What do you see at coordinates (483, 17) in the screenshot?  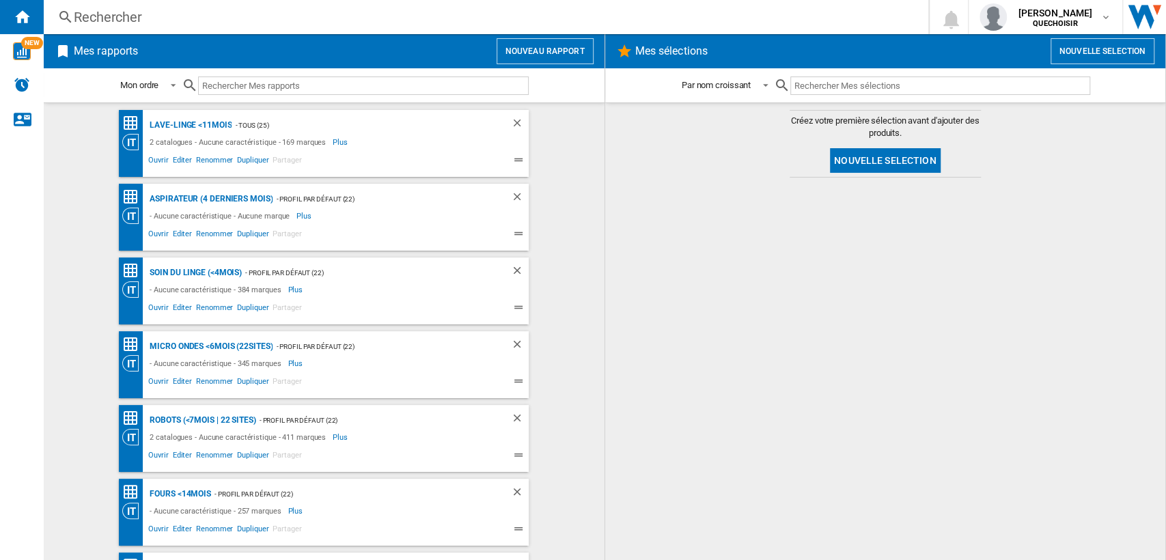 I see `div: Rechercher` at bounding box center [483, 17].